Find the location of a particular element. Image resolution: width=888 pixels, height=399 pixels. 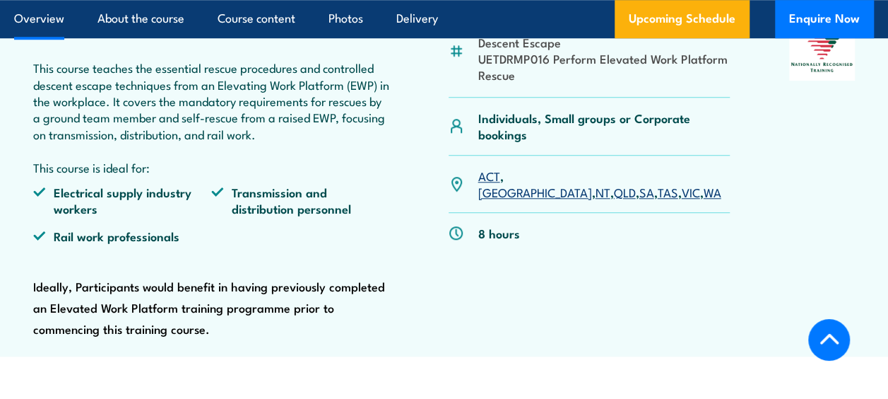

a: QLD is located at coordinates (624, 192).